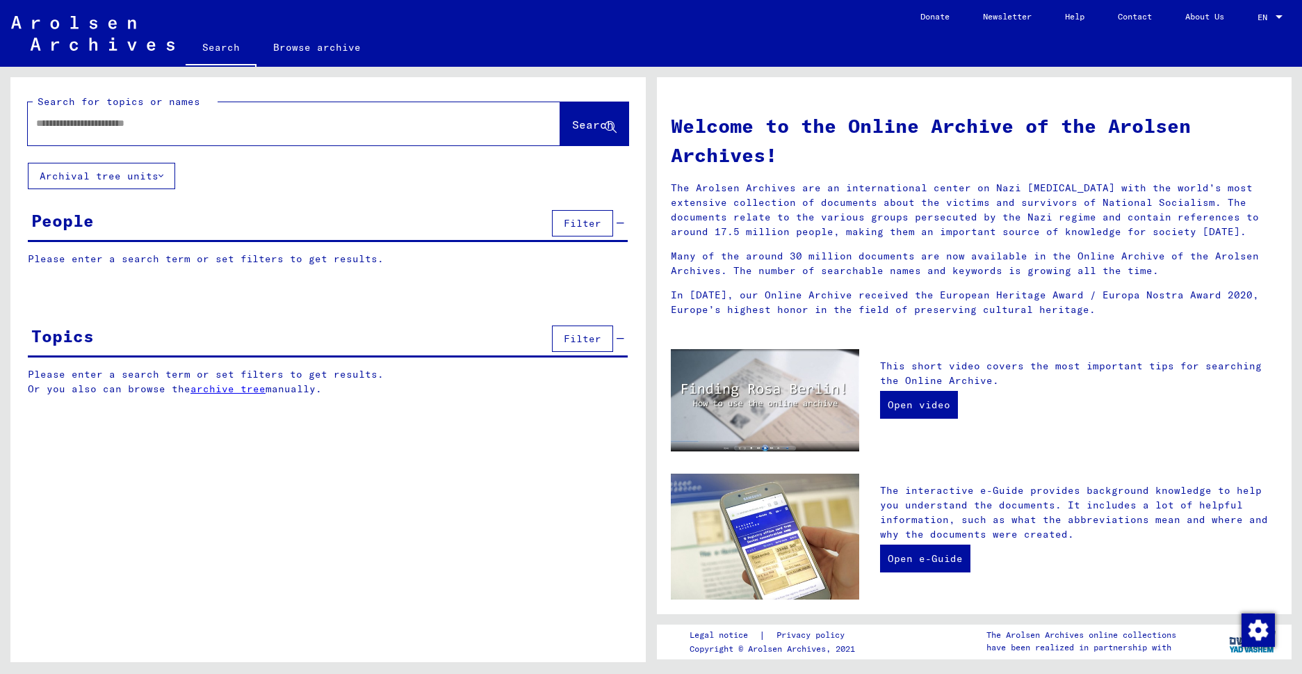  What do you see at coordinates (1081, 647) in the screenshot?
I see `p: have been realized in partnership with` at bounding box center [1081, 647].